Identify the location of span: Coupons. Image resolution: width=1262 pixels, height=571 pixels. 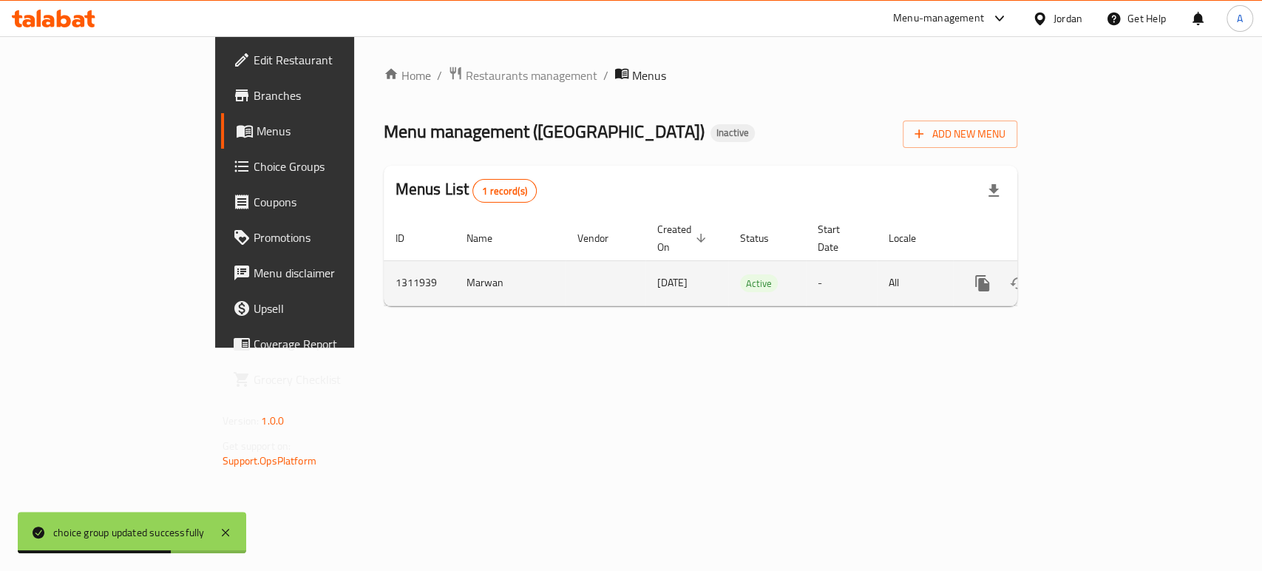
(333, 202).